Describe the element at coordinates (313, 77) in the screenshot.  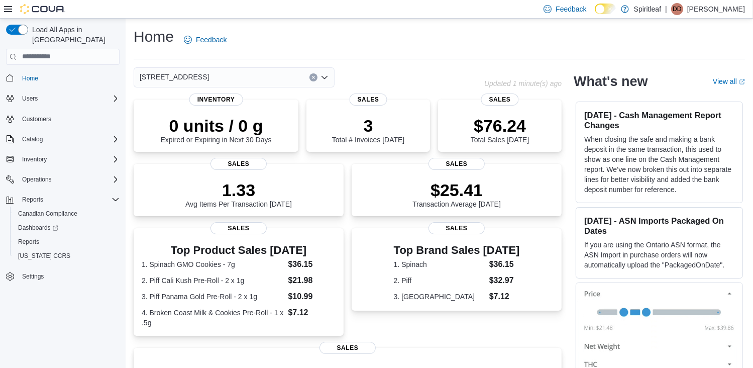
I see `button: Clear input` at that location.